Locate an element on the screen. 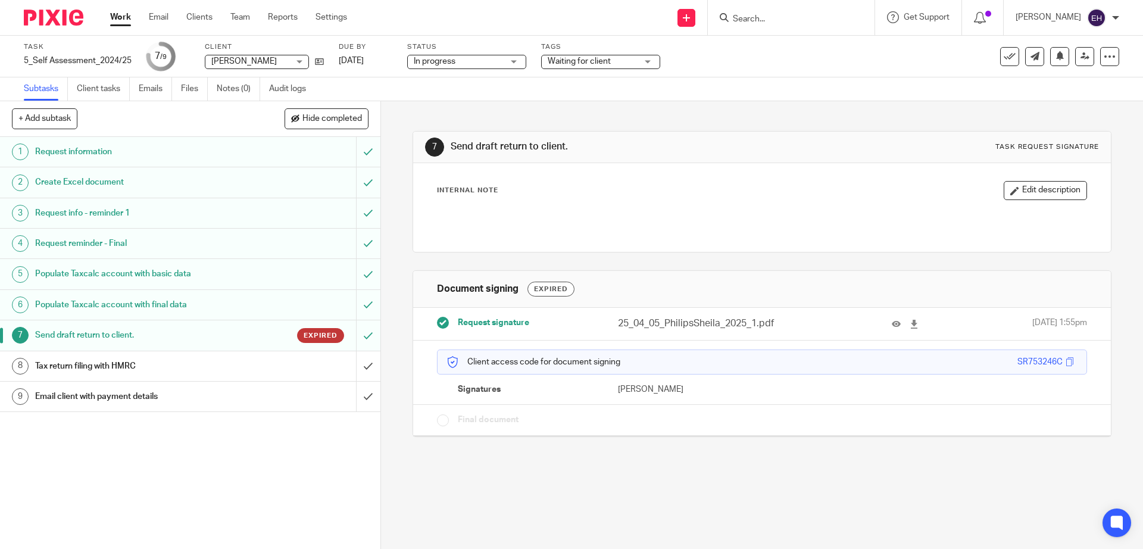 Image resolution: width=1143 pixels, height=549 pixels. button: + Add subtask is located at coordinates (45, 118).